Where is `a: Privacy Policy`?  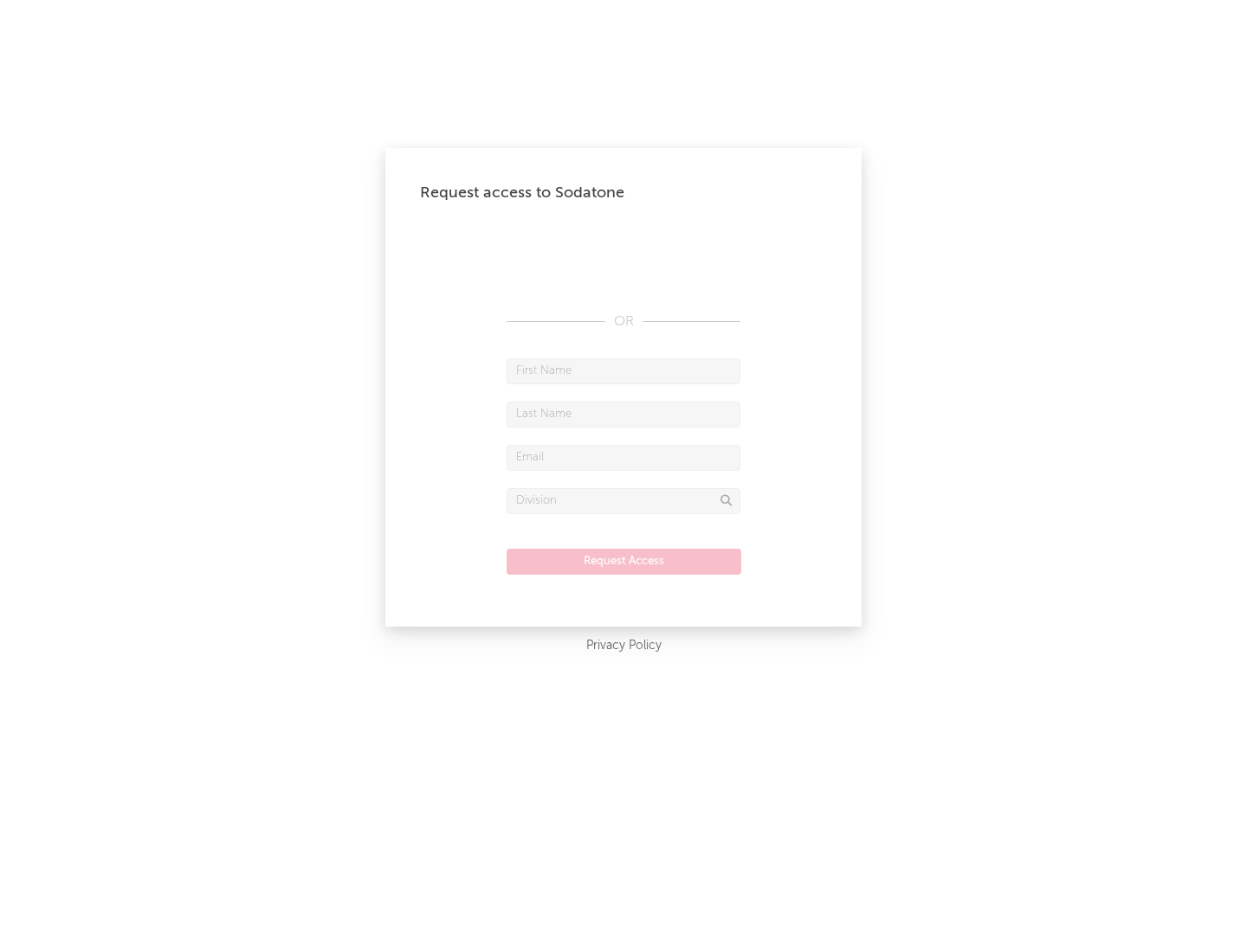 a: Privacy Policy is located at coordinates (624, 646).